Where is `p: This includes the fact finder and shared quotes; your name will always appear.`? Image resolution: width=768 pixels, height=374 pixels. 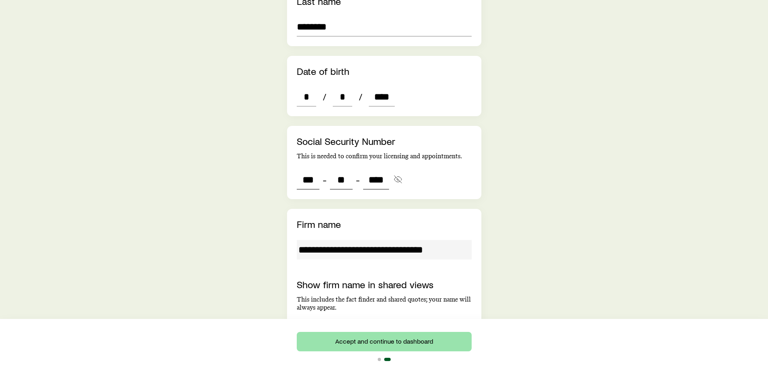 p: This includes the fact finder and shared quotes; your name will always appear. is located at coordinates (384, 304).